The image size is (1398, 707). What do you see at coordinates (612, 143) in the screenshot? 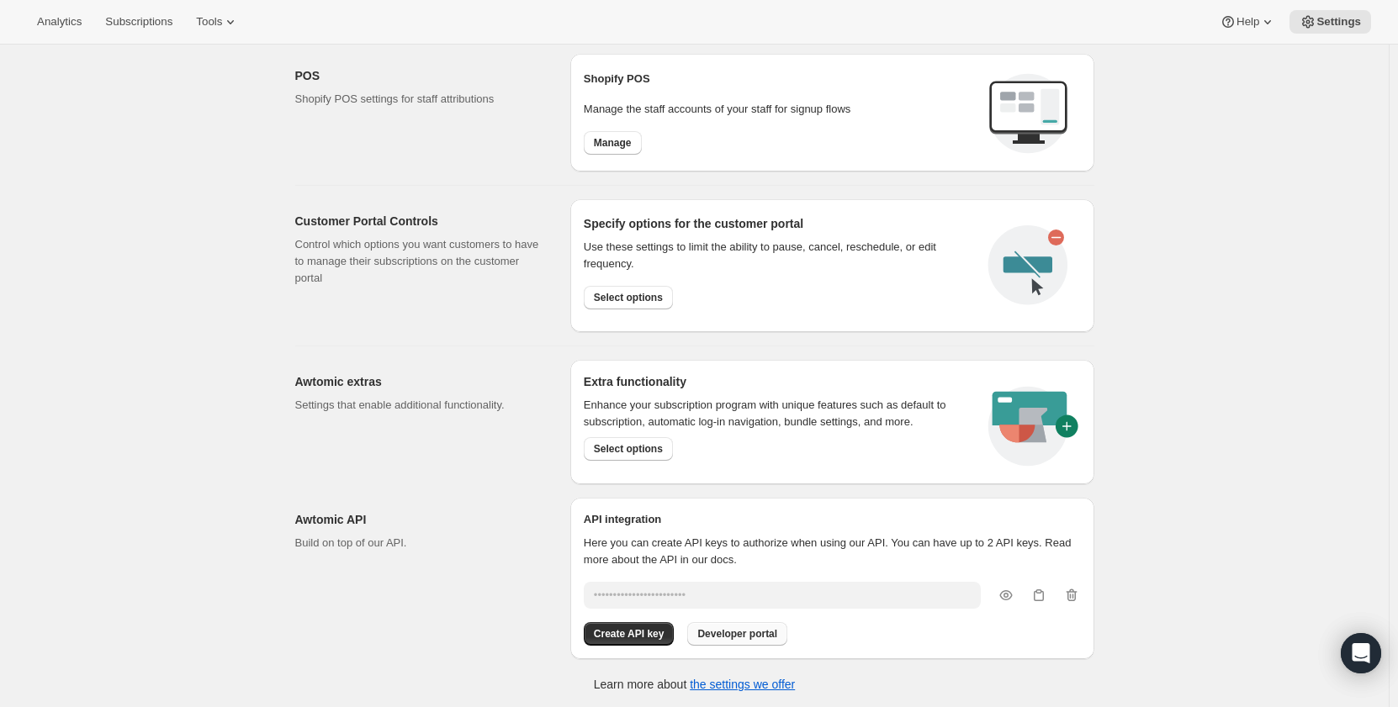
I see `button: Manage` at bounding box center [612, 143].